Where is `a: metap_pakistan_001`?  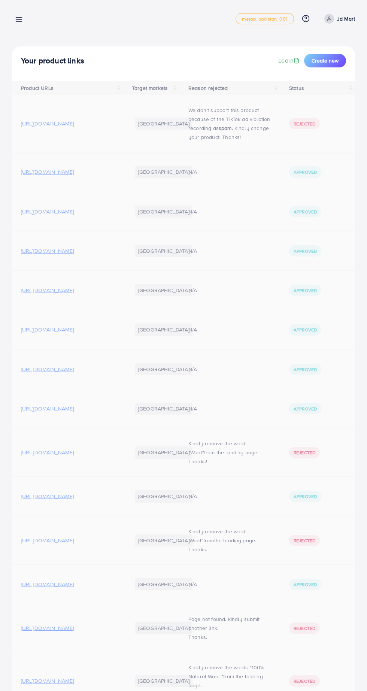
a: metap_pakistan_001 is located at coordinates (265, 19).